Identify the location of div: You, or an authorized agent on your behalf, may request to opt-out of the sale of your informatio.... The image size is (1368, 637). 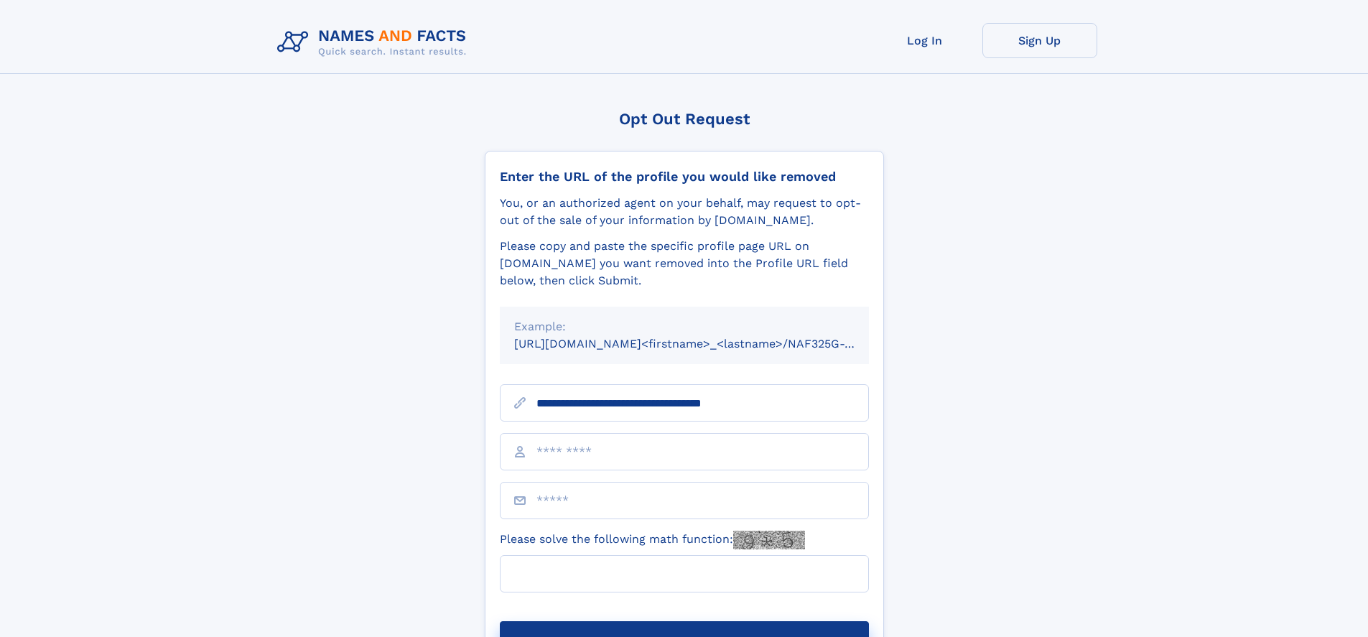
(684, 212).